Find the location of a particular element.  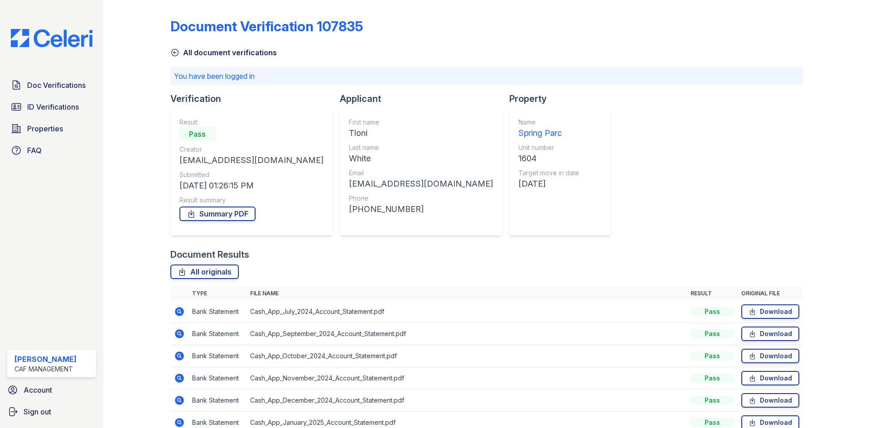

div: 1604 is located at coordinates (549, 159).